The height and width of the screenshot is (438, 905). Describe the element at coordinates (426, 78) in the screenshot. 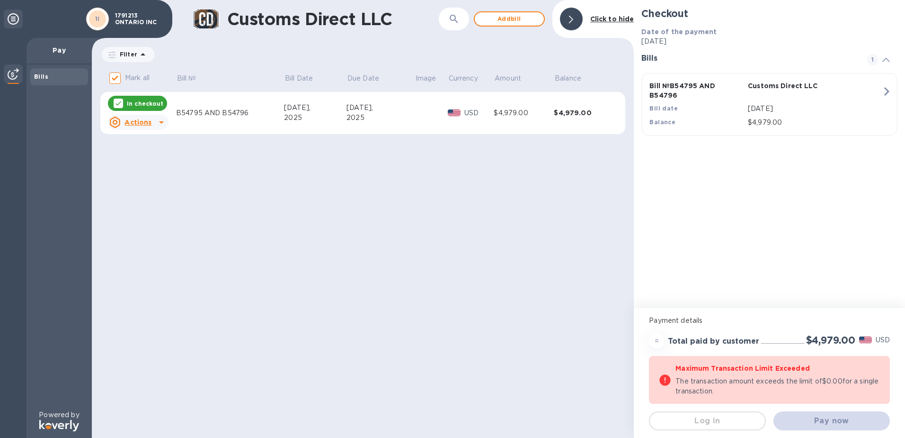

I see `span: Image` at that location.